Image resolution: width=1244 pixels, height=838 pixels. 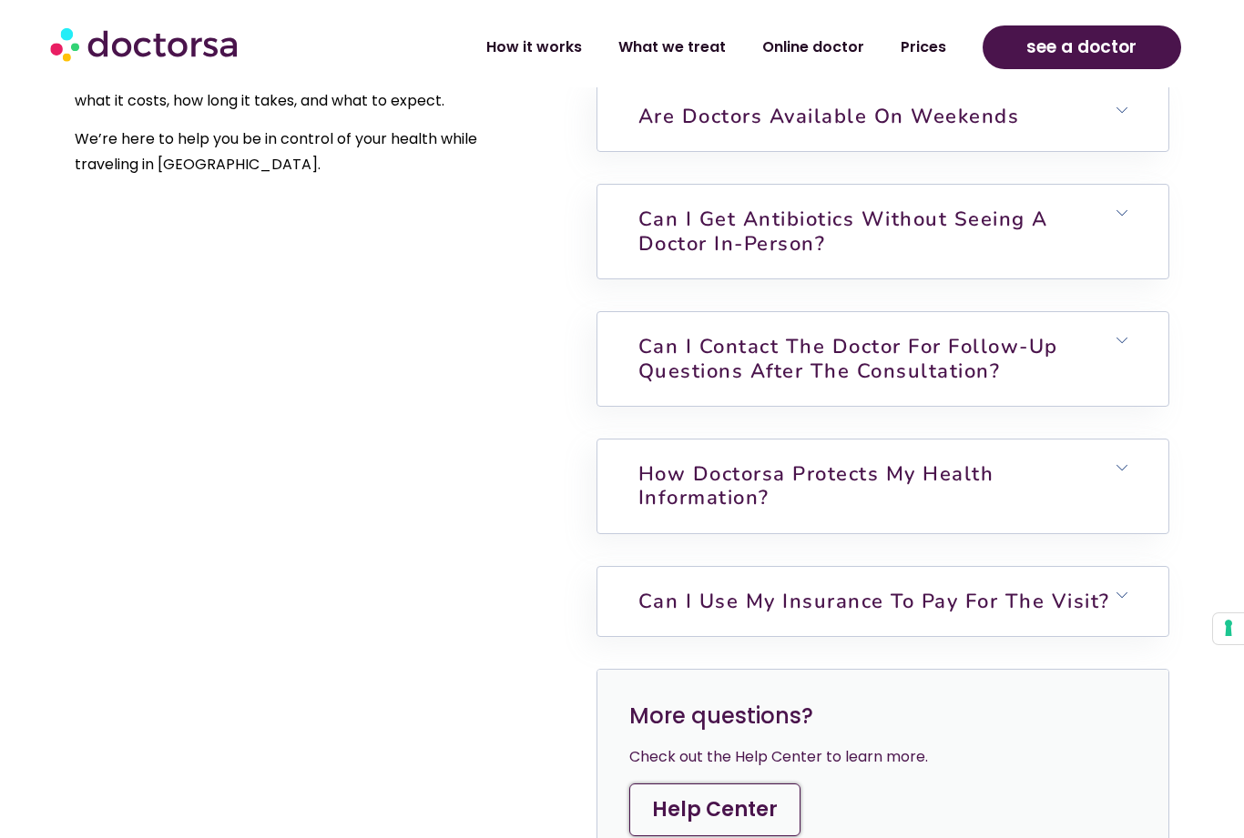 I want to click on a: Can I get antibiotics without seeing a doctor in-person?, so click(x=843, y=231).